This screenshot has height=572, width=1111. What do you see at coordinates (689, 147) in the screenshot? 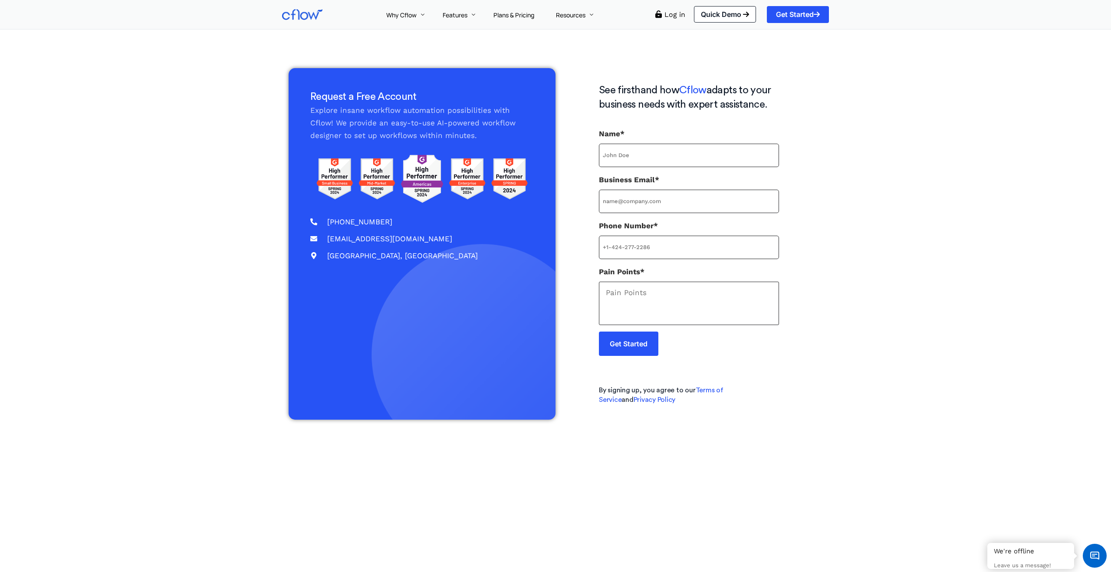
I see `label: Name*` at bounding box center [689, 147].